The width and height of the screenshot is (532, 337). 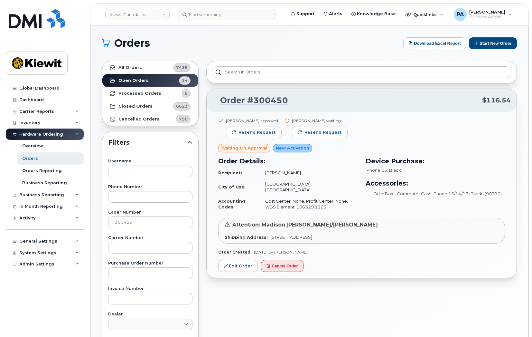 What do you see at coordinates (150, 93) in the screenshot?
I see `a: Processed Orders8` at bounding box center [150, 93].